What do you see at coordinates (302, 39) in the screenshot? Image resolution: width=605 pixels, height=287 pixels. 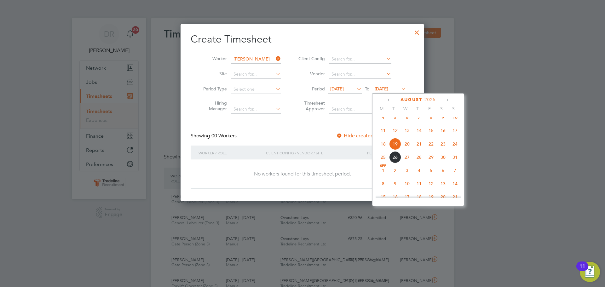 I see `h2: Create Timesheet` at bounding box center [302, 39].